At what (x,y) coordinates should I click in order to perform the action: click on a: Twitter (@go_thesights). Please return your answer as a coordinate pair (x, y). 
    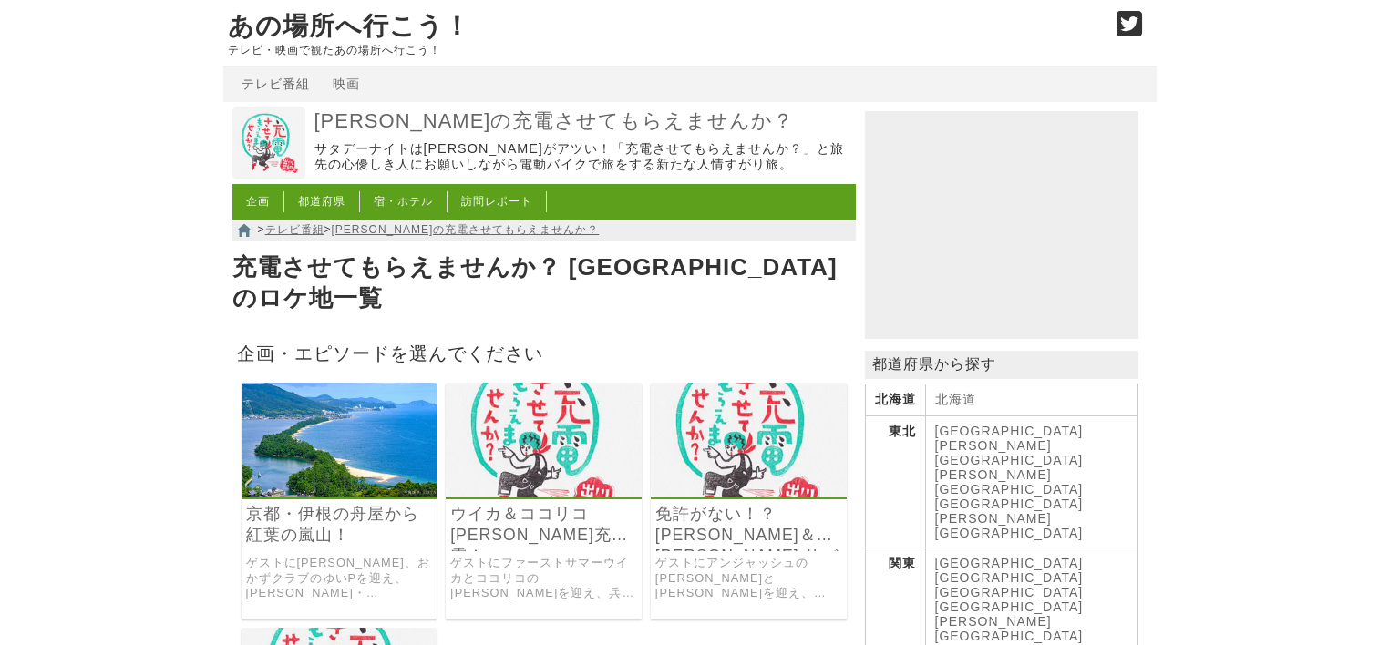
    Looking at the image, I should click on (1130, 29).